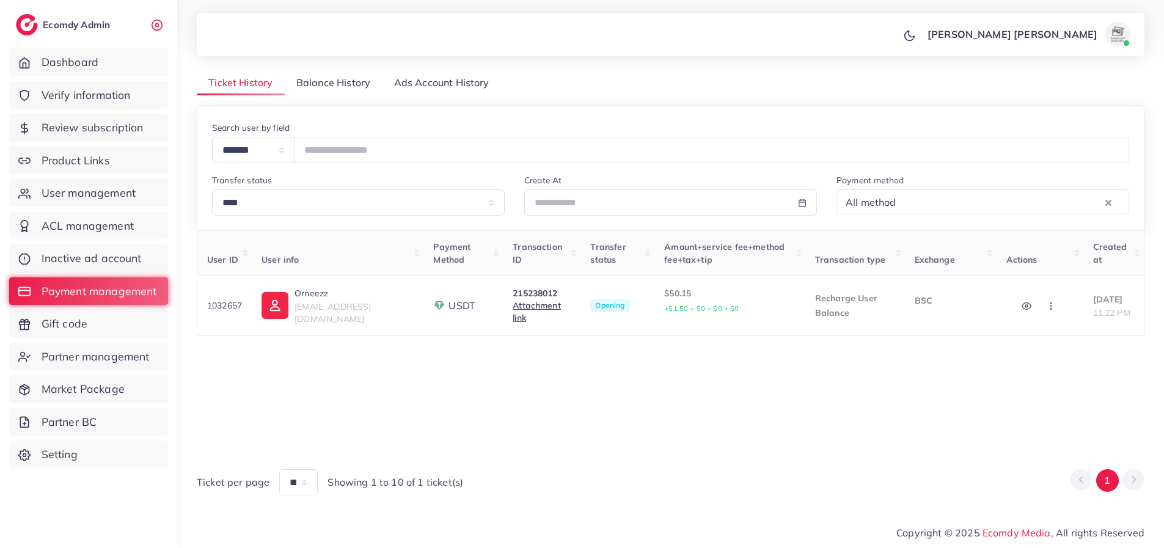 The width and height of the screenshot is (1164, 548). I want to click on span: , All rights Reserved, so click(1097, 533).